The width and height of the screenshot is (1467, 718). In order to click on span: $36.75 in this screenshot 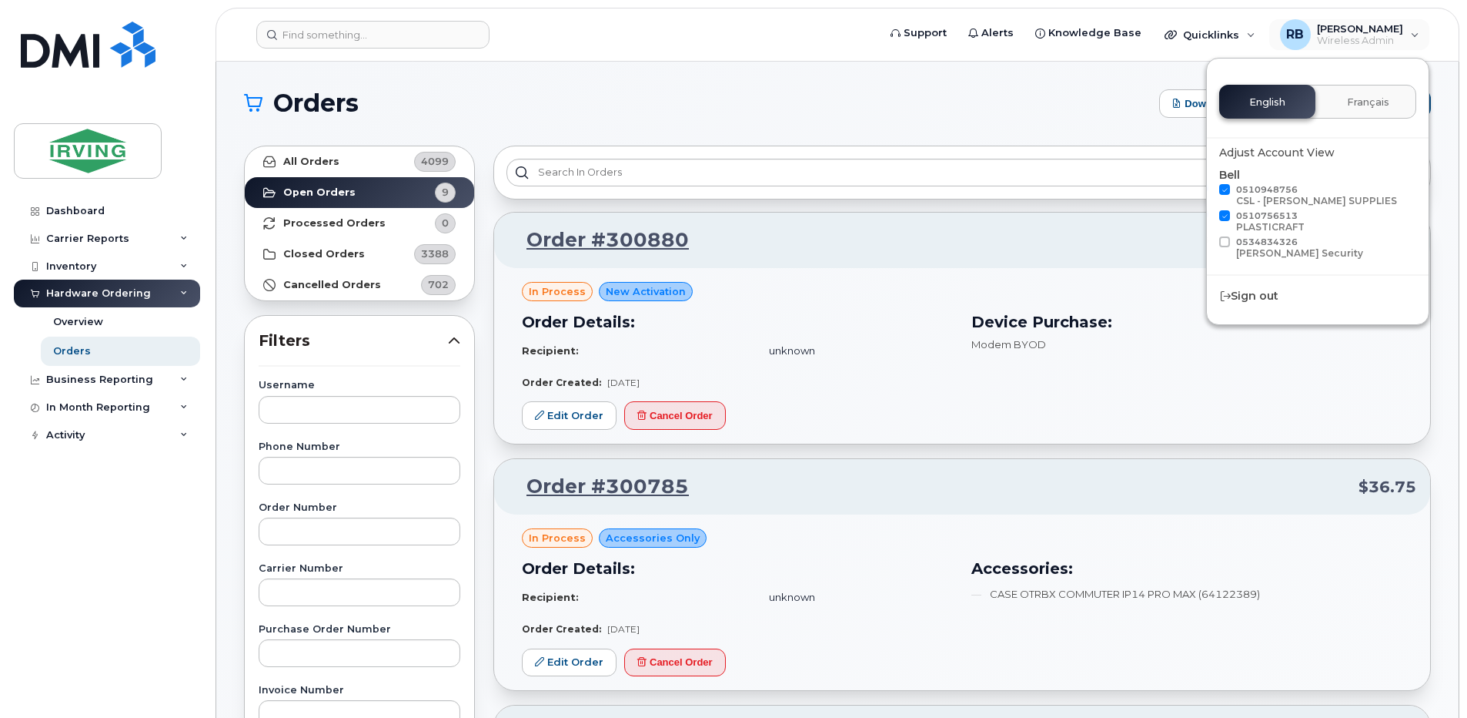, I will do `click(1387, 487)`.